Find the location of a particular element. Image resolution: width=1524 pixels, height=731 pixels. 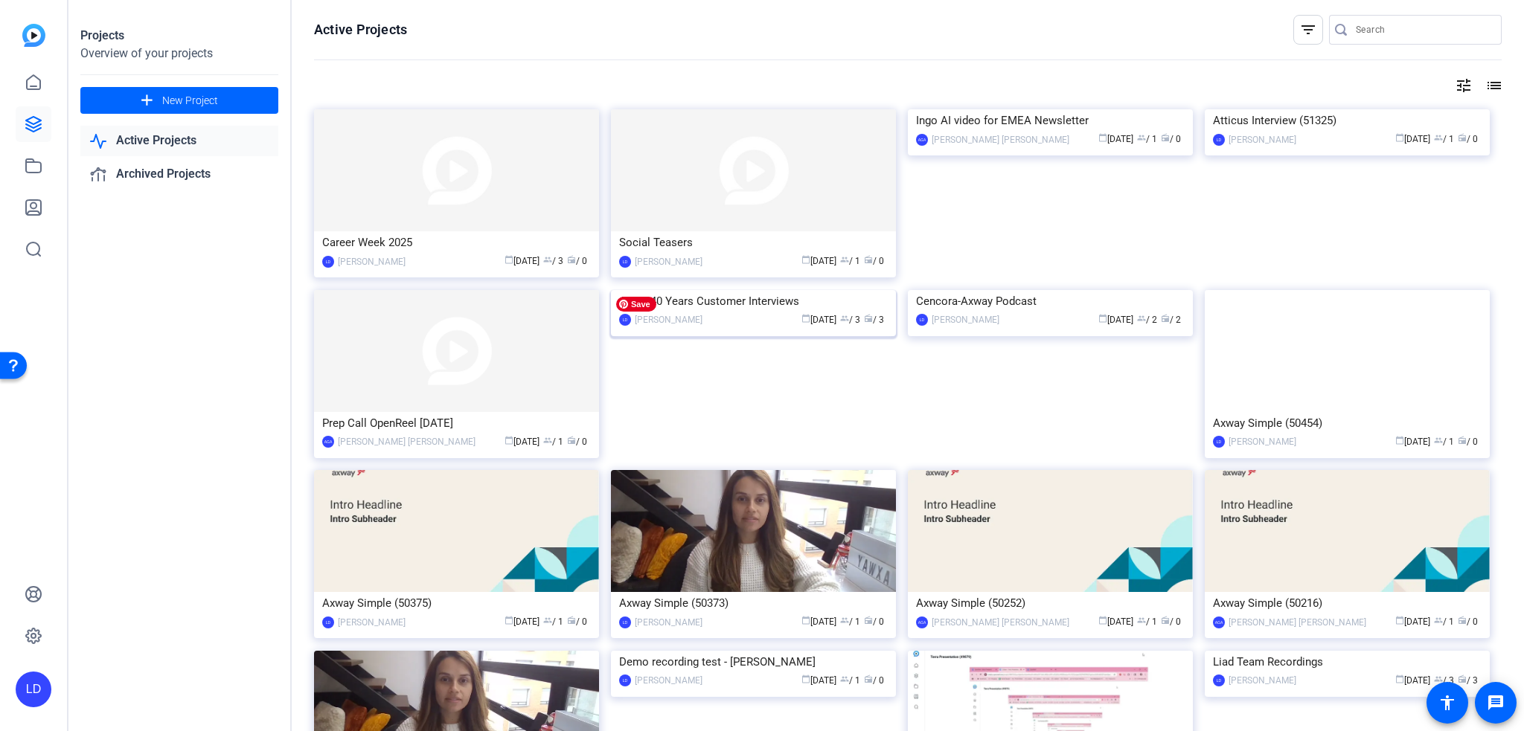

a: Archived Projects is located at coordinates (179, 174).